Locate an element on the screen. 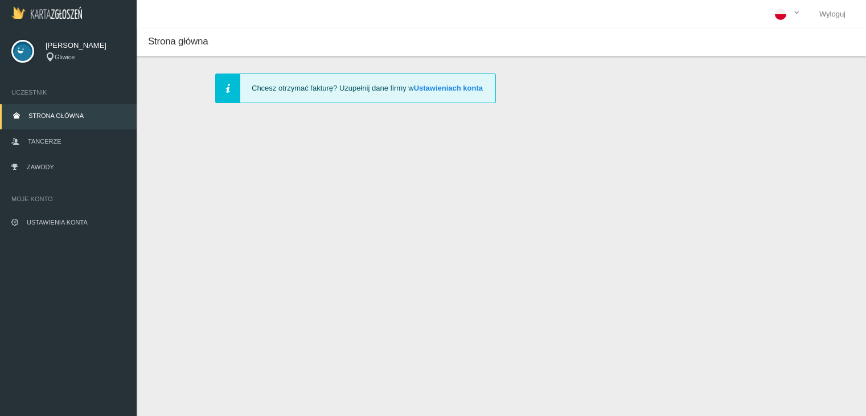 Image resolution: width=866 pixels, height=416 pixels. div: Chcesz otrzymać fakturę? Uzupełnij dane firmy w is located at coordinates (355, 88).